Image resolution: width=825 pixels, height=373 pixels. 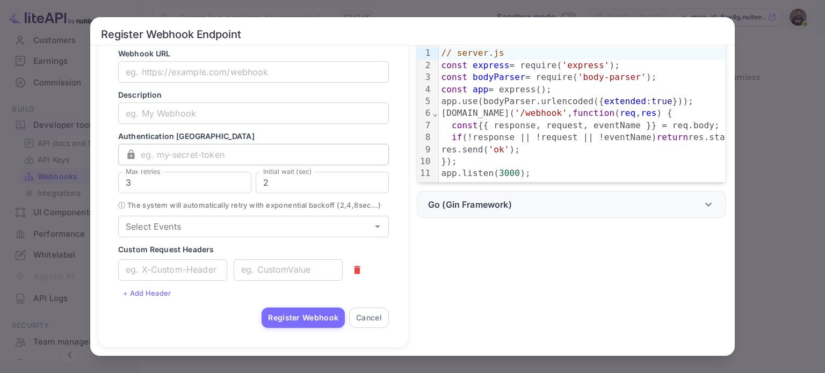 What do you see at coordinates (287, 171) in the screenshot?
I see `label: Initial wait (sec)` at bounding box center [287, 171].